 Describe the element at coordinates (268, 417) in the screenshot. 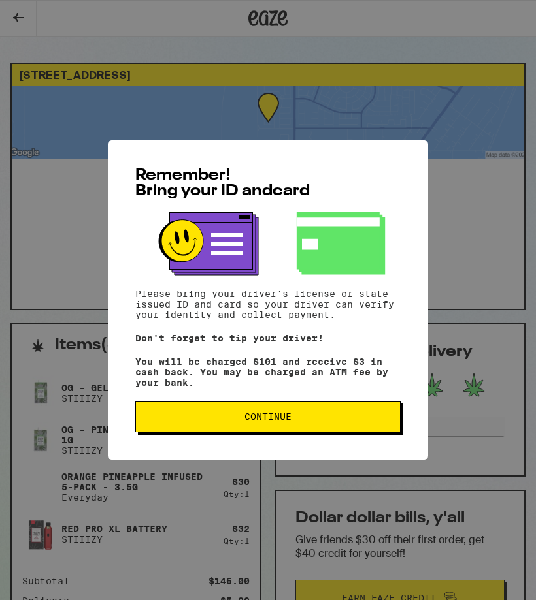

I see `button: Continue` at that location.